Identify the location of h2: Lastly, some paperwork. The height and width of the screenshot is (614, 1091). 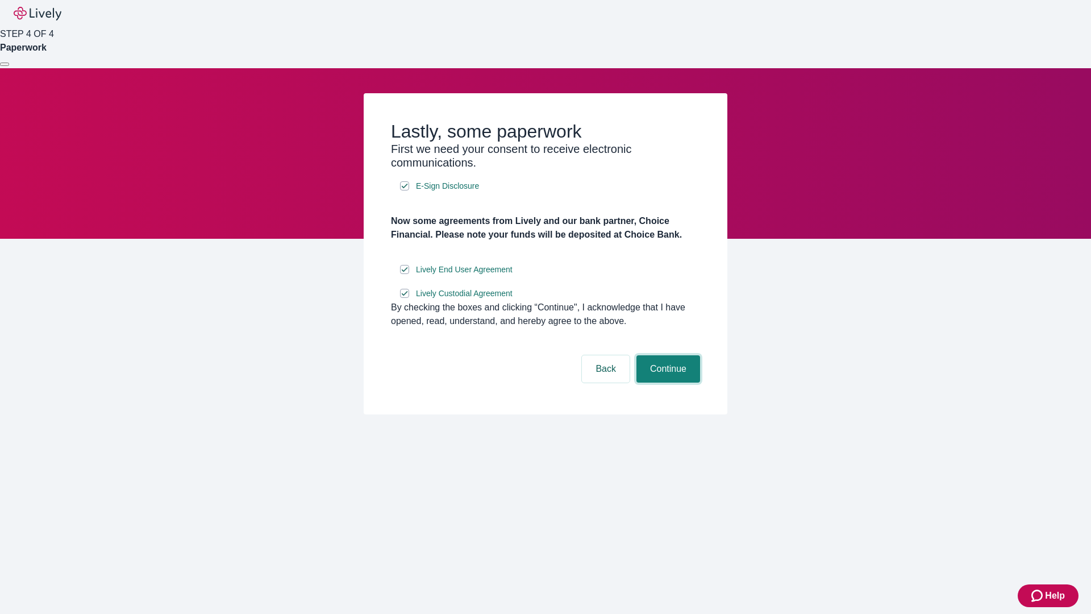
(545, 131).